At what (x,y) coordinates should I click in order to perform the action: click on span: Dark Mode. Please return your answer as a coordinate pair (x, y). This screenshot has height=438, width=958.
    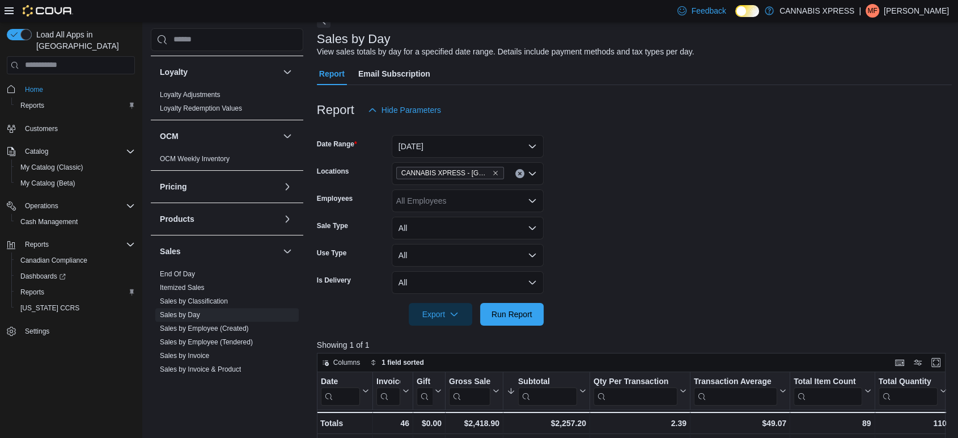
    Looking at the image, I should click on (735, 17).